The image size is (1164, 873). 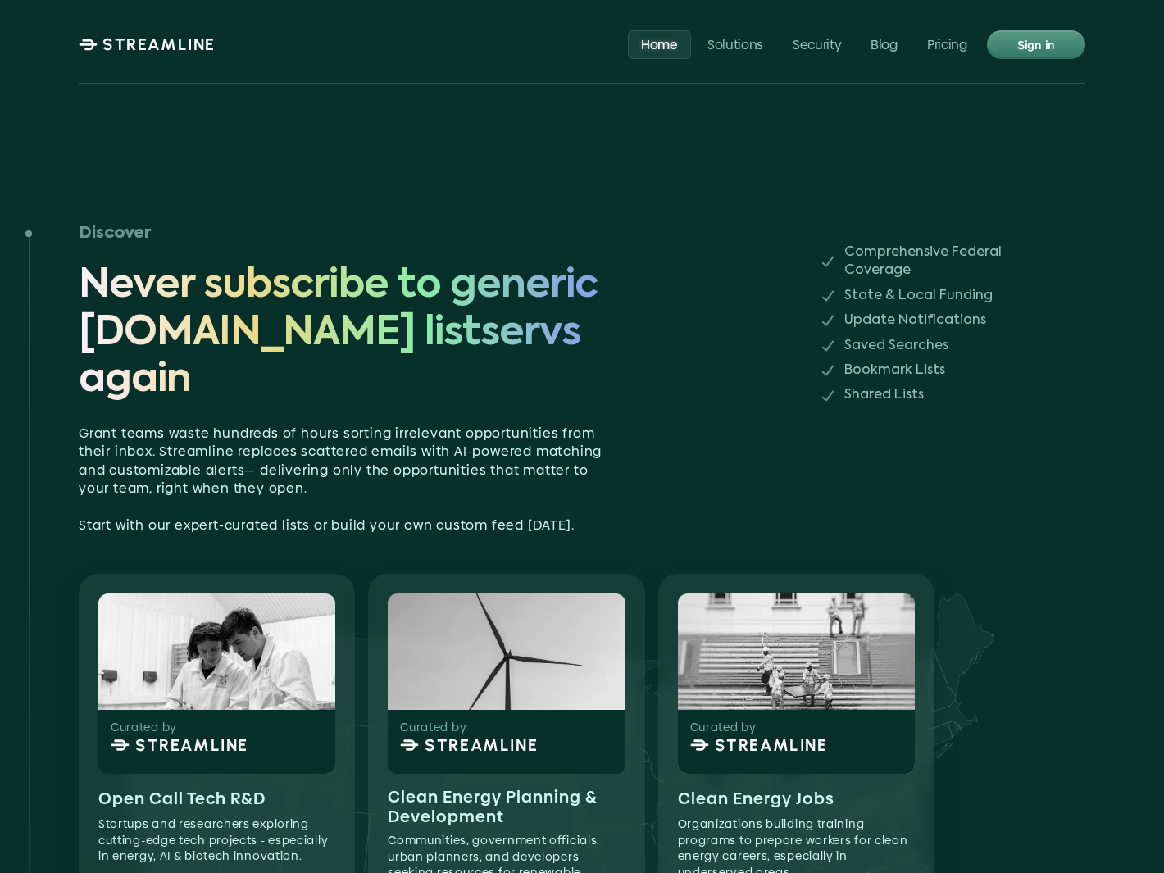 What do you see at coordinates (816, 43) in the screenshot?
I see `p: Security` at bounding box center [816, 43].